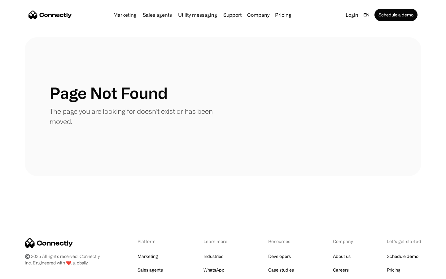 This screenshot has height=279, width=446. What do you see at coordinates (220, 241) in the screenshot?
I see `div: Learn more` at bounding box center [220, 241].